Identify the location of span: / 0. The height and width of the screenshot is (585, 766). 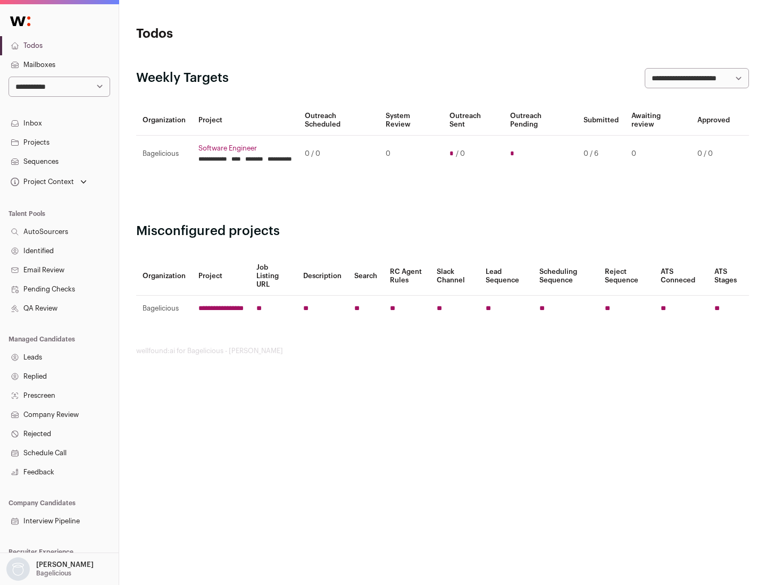
(460, 154).